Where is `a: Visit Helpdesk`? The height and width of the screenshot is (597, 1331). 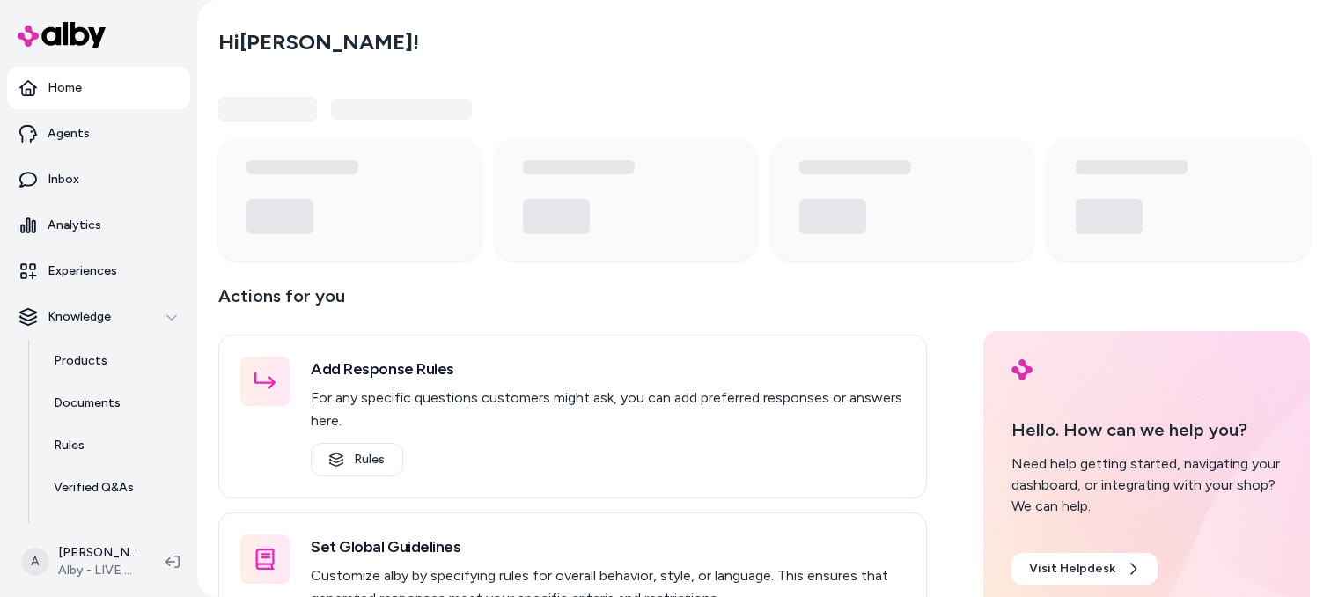
a: Visit Helpdesk is located at coordinates (1084, 569).